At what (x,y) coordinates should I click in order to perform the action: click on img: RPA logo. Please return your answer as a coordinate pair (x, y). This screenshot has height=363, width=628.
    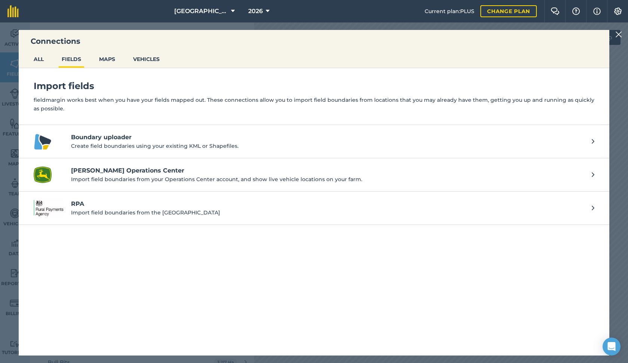
    Looking at the image, I should click on (49, 208).